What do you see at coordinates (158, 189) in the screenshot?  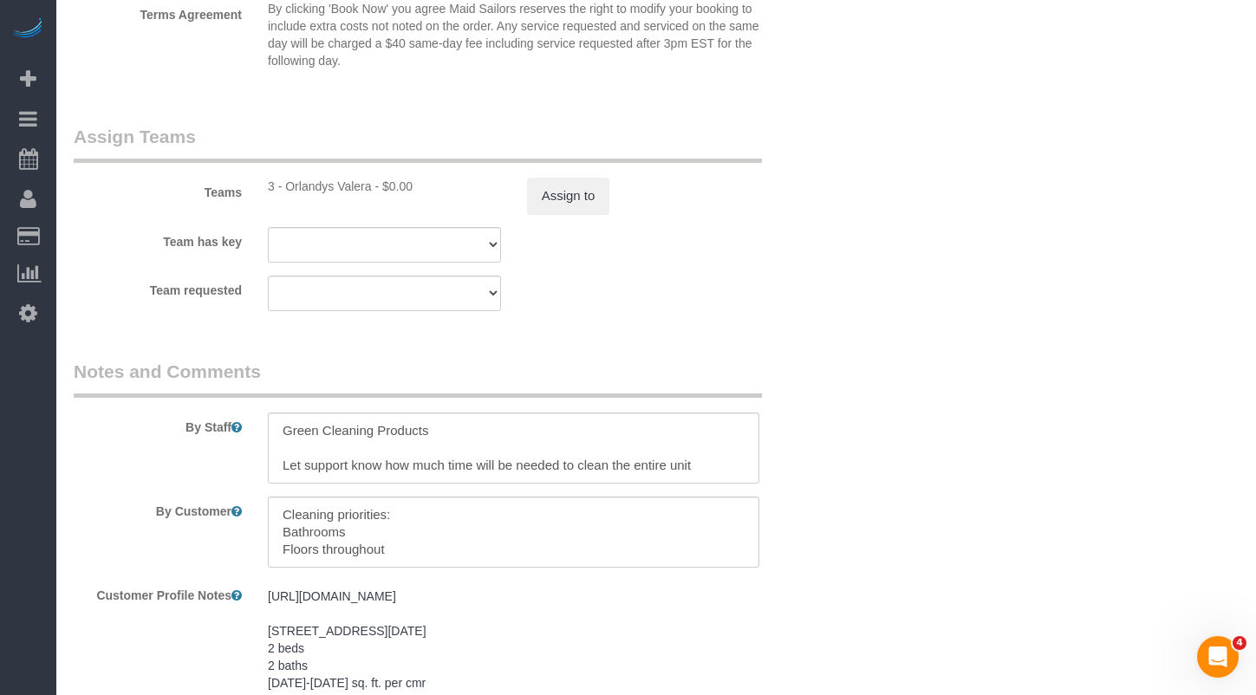 I see `label: Teams` at bounding box center [158, 189].